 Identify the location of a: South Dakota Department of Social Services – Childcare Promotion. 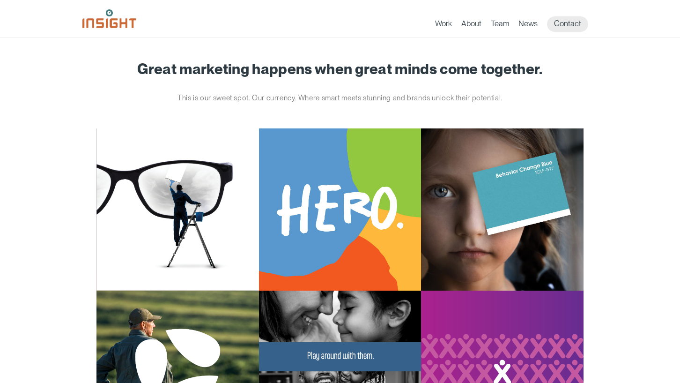
(340, 209).